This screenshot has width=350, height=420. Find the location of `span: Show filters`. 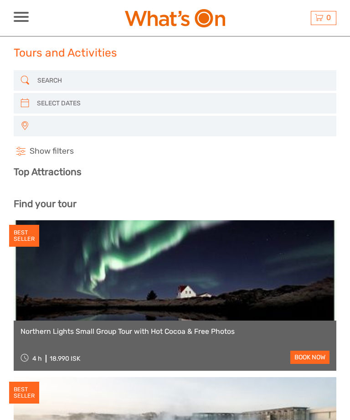

span: Show filters is located at coordinates (51, 151).